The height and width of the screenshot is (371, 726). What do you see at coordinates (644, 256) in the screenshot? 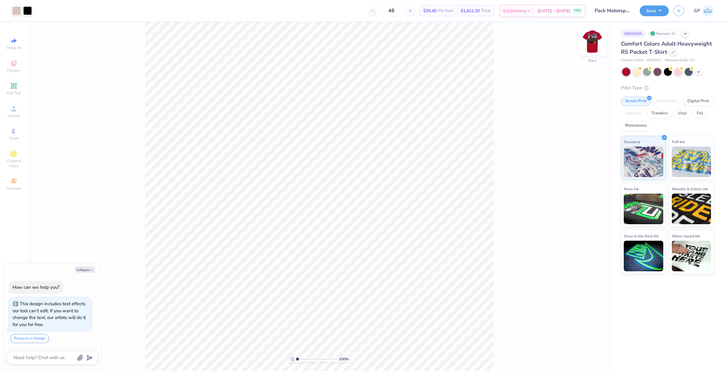
I see `img: Glow in the Dark Ink` at bounding box center [644, 256].